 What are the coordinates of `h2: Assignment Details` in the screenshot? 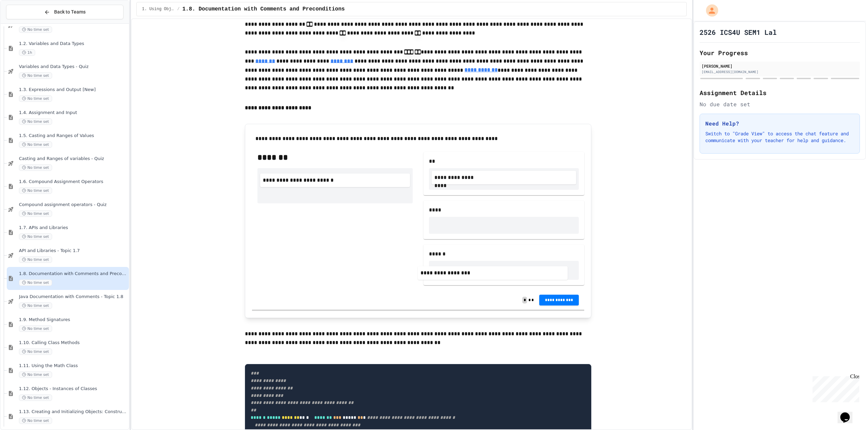 It's located at (779, 93).